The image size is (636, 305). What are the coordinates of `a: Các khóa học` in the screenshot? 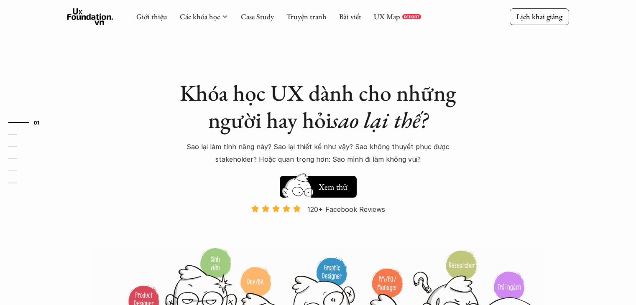 It's located at (200, 16).